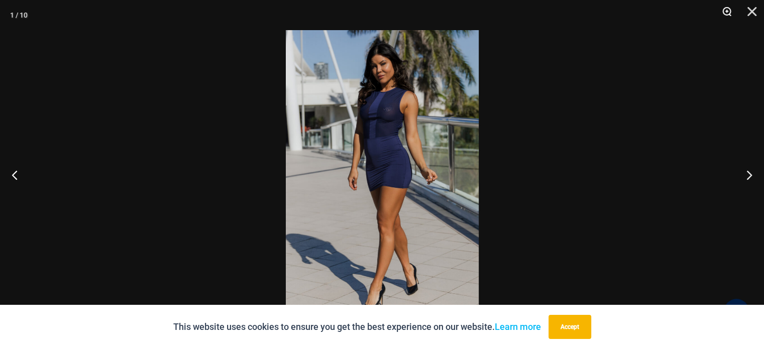  I want to click on a: Learn more, so click(518, 327).